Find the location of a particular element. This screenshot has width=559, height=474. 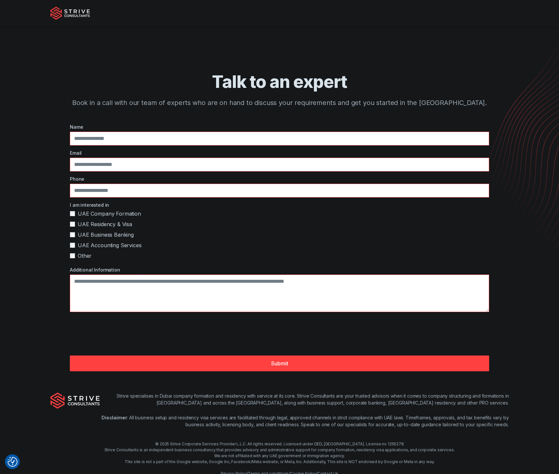

button: Submit is located at coordinates (279, 364).